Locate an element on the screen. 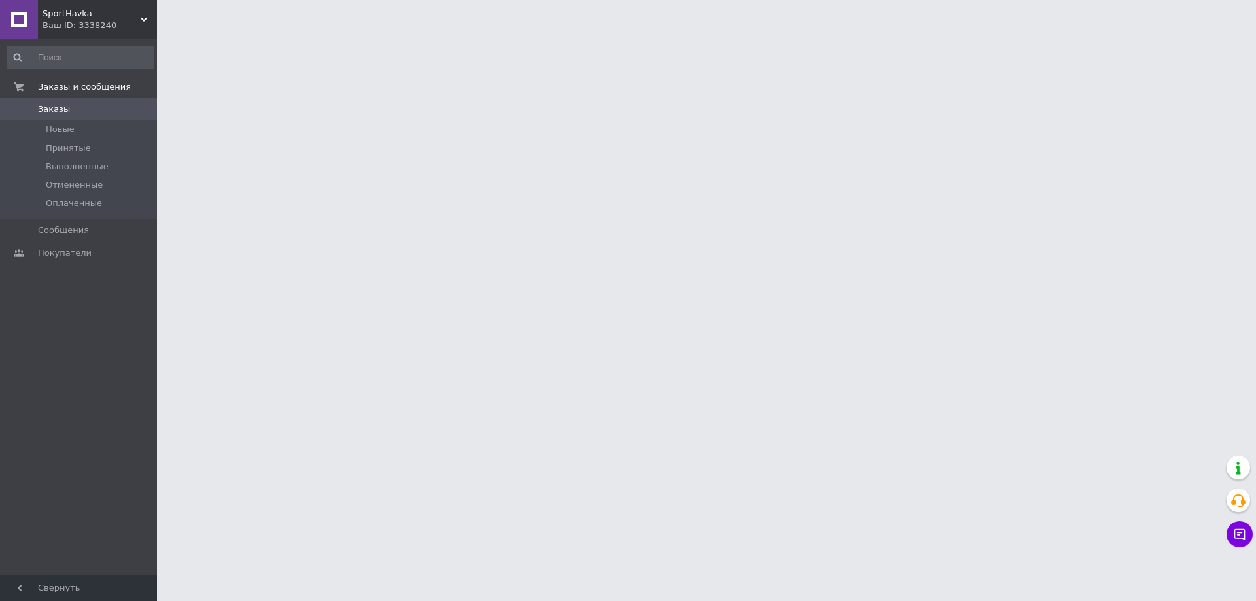 The image size is (1256, 601). span: Заказы is located at coordinates (54, 109).